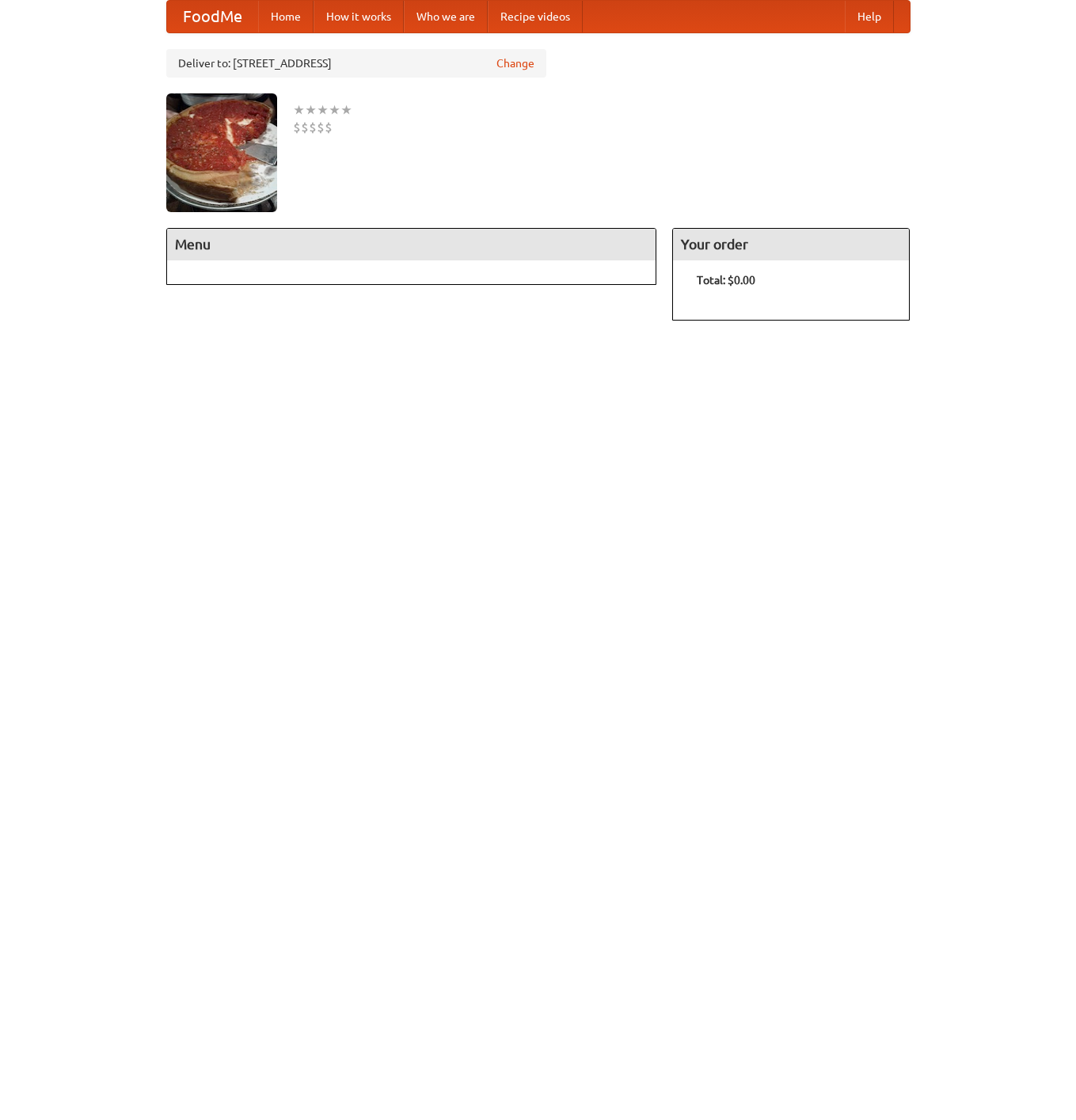 The width and height of the screenshot is (1076, 1120). What do you see at coordinates (212, 17) in the screenshot?
I see `a: FoodMe` at bounding box center [212, 17].